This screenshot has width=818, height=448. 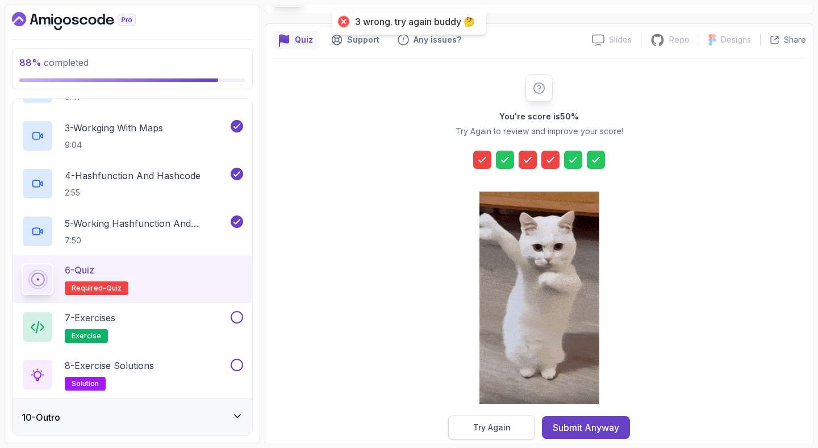 What do you see at coordinates (415, 22) in the screenshot?
I see `div: 3 wrong. try again buddy 🤔` at bounding box center [415, 22].